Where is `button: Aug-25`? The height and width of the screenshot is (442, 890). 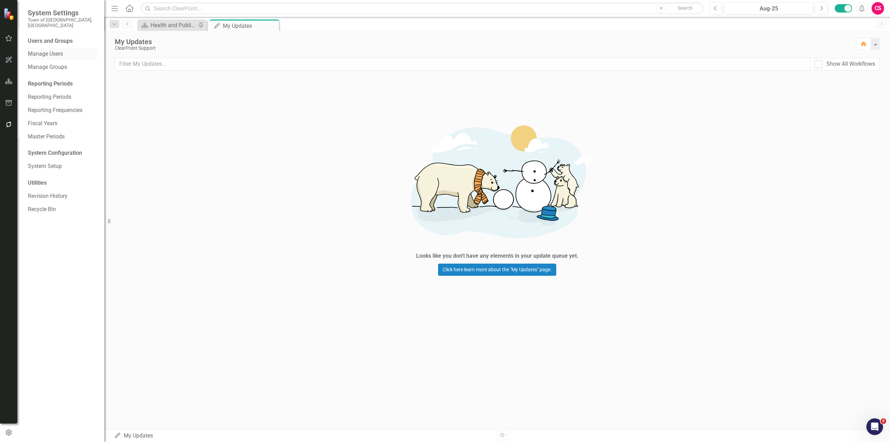 button: Aug-25 is located at coordinates (769, 8).